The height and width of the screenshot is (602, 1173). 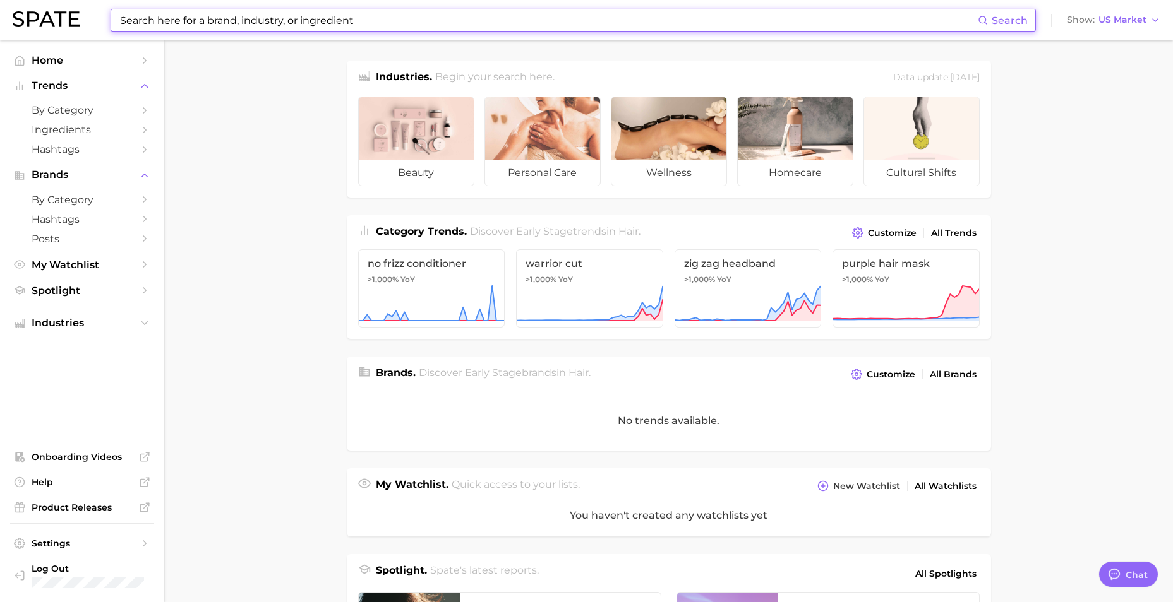 What do you see at coordinates (82, 290) in the screenshot?
I see `span: Spotlight` at bounding box center [82, 290].